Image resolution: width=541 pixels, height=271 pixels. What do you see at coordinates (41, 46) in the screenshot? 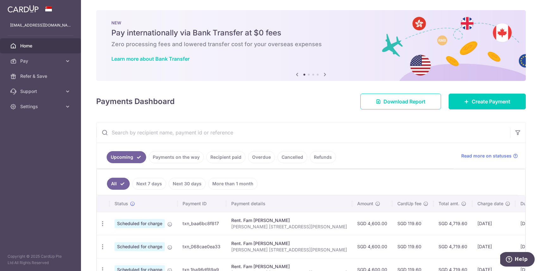
I see `span: Home` at bounding box center [41, 46].